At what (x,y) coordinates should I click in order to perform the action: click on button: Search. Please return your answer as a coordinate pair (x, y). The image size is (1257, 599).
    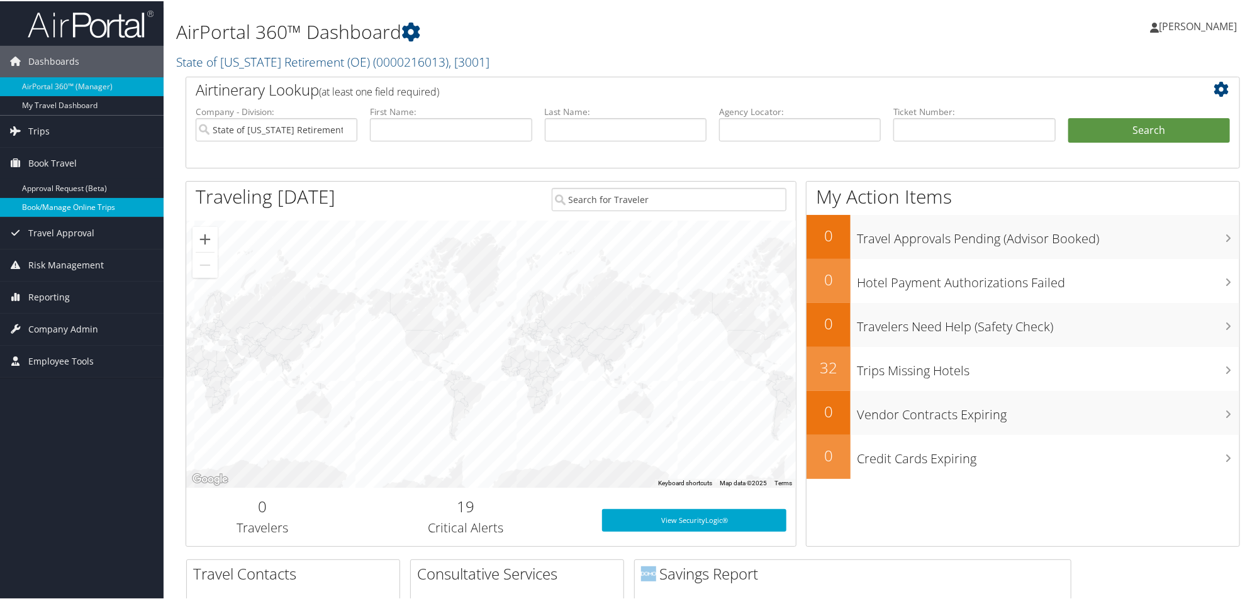
    Looking at the image, I should click on (1149, 130).